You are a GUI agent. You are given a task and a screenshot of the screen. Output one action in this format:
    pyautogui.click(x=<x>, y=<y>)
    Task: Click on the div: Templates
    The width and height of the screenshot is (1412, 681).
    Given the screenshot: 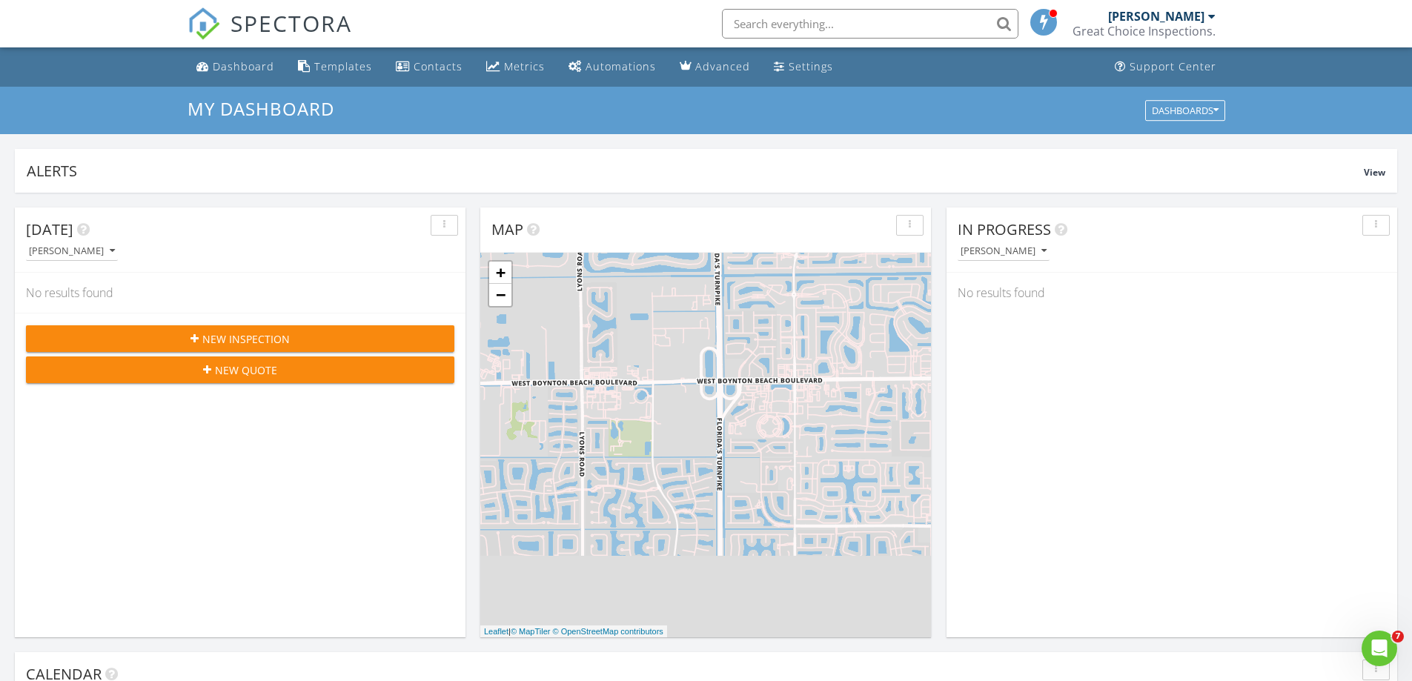 What is the action you would take?
    pyautogui.click(x=343, y=66)
    